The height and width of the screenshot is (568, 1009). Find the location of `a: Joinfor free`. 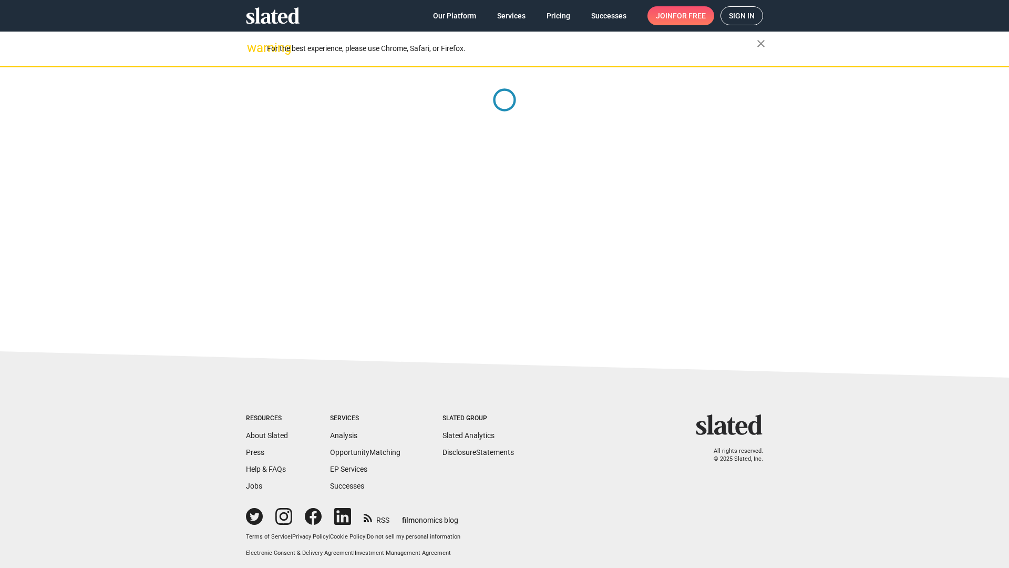

a: Joinfor free is located at coordinates (681, 16).